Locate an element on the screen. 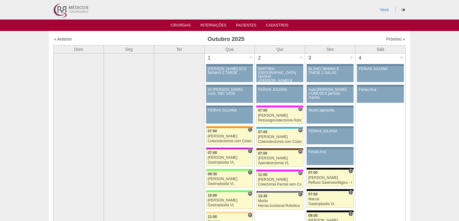 The image size is (459, 221). a: Murilo alphaville is located at coordinates (330, 116).